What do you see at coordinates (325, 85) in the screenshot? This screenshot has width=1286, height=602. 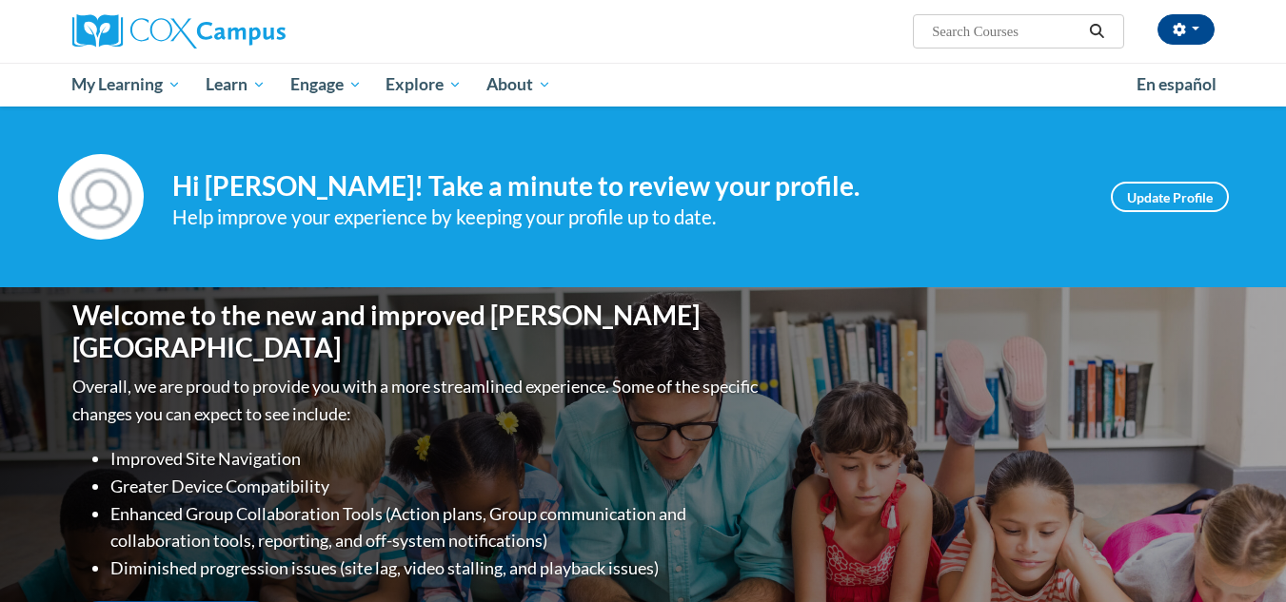 I see `a: Engage` at bounding box center [325, 85].